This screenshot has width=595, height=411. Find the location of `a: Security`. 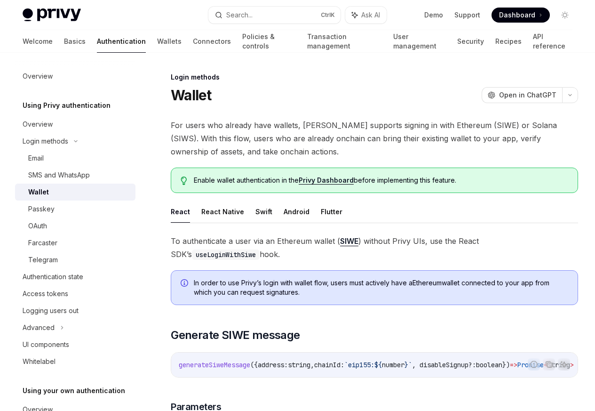

a: Security is located at coordinates (470, 41).